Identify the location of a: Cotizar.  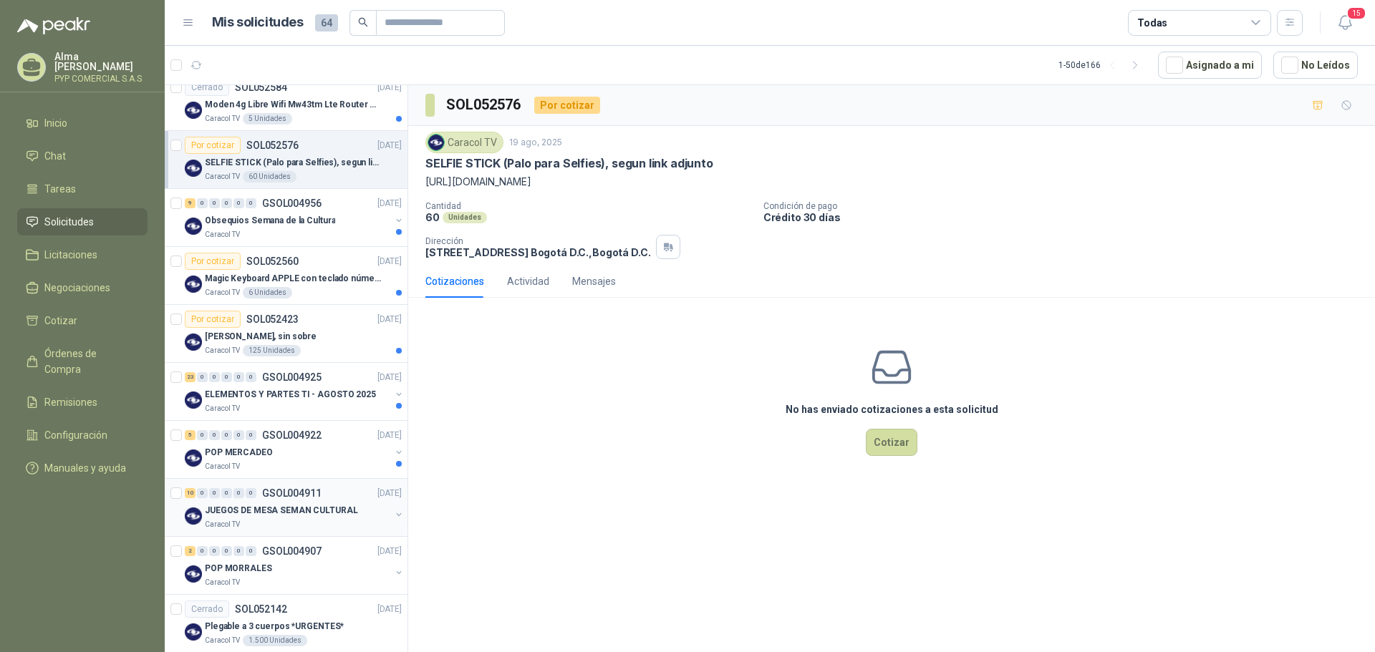
(82, 321).